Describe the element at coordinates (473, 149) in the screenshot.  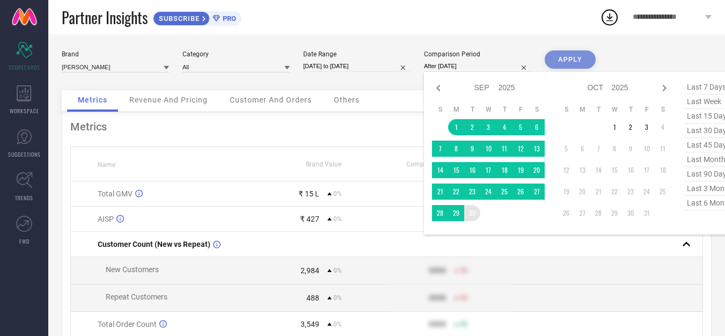
I see `td: Tue Sep 09 2025` at that location.